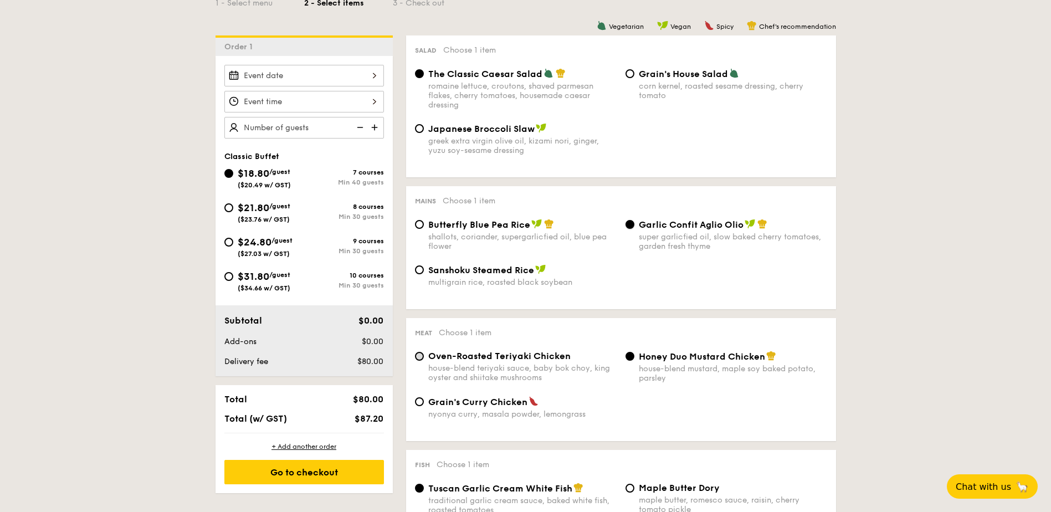 This screenshot has height=512, width=1051. I want to click on span: $0.00, so click(371, 320).